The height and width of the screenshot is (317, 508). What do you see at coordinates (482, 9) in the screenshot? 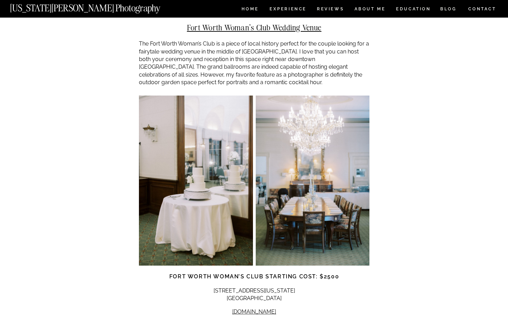
I see `a: CONTACT` at bounding box center [482, 9].